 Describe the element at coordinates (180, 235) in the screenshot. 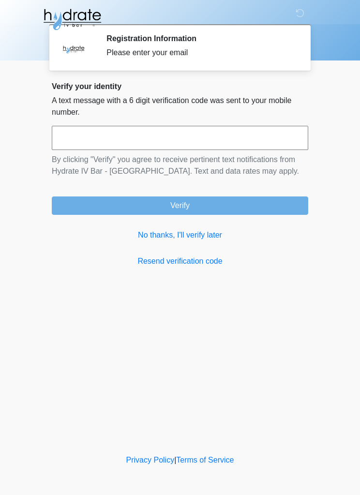

I see `a: No thanks, I'll verify later` at that location.